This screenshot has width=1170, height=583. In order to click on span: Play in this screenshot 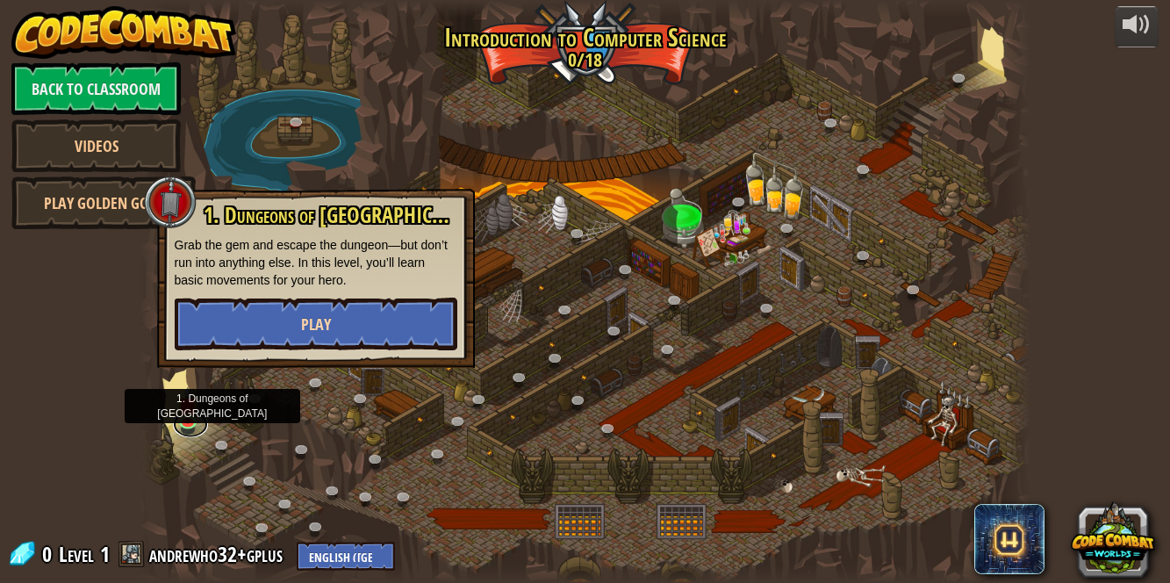, I will do `click(316, 324)`.